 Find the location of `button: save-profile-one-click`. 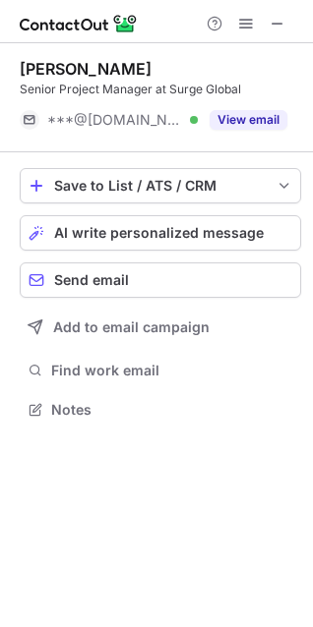

button: save-profile-one-click is located at coordinates (160, 186).